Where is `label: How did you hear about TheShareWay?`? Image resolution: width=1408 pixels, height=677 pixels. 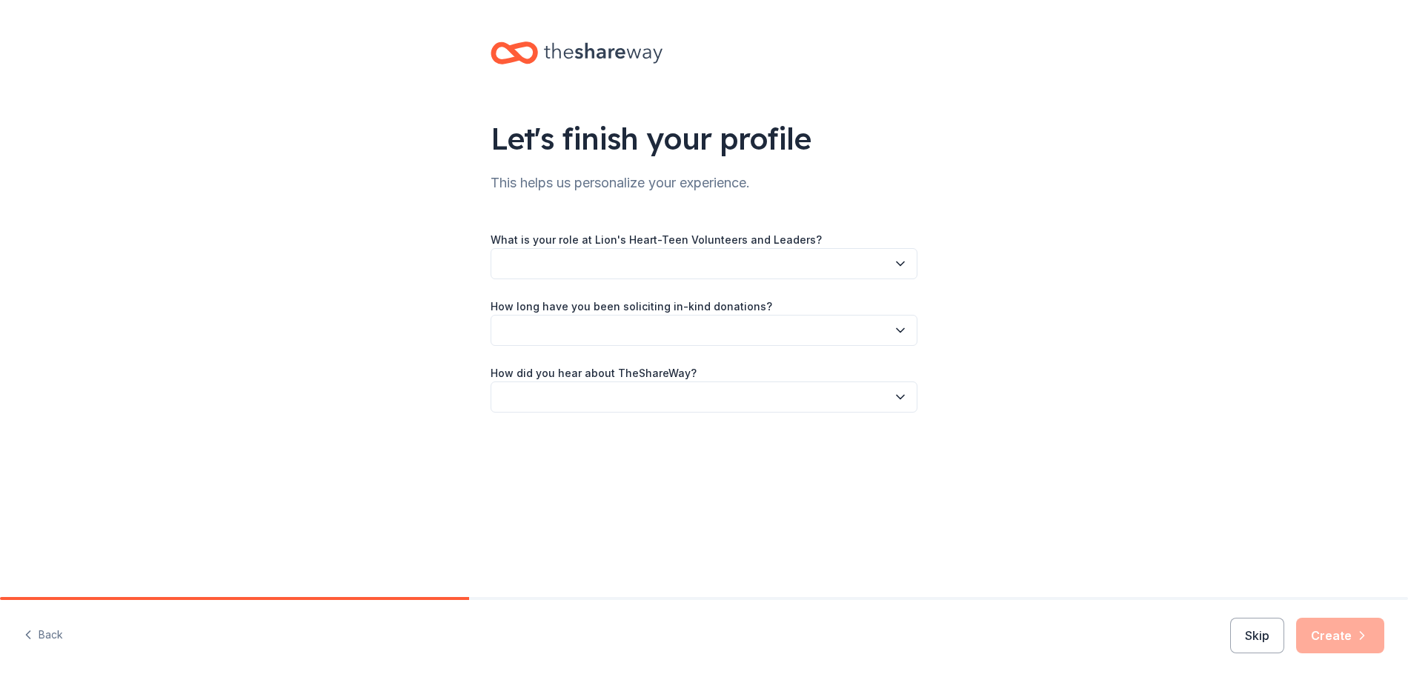
label: How did you hear about TheShareWay? is located at coordinates (594, 373).